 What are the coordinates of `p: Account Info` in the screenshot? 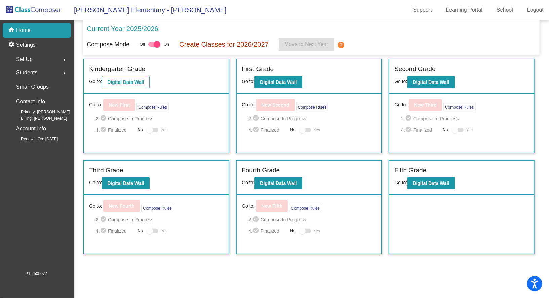 It's located at (31, 129).